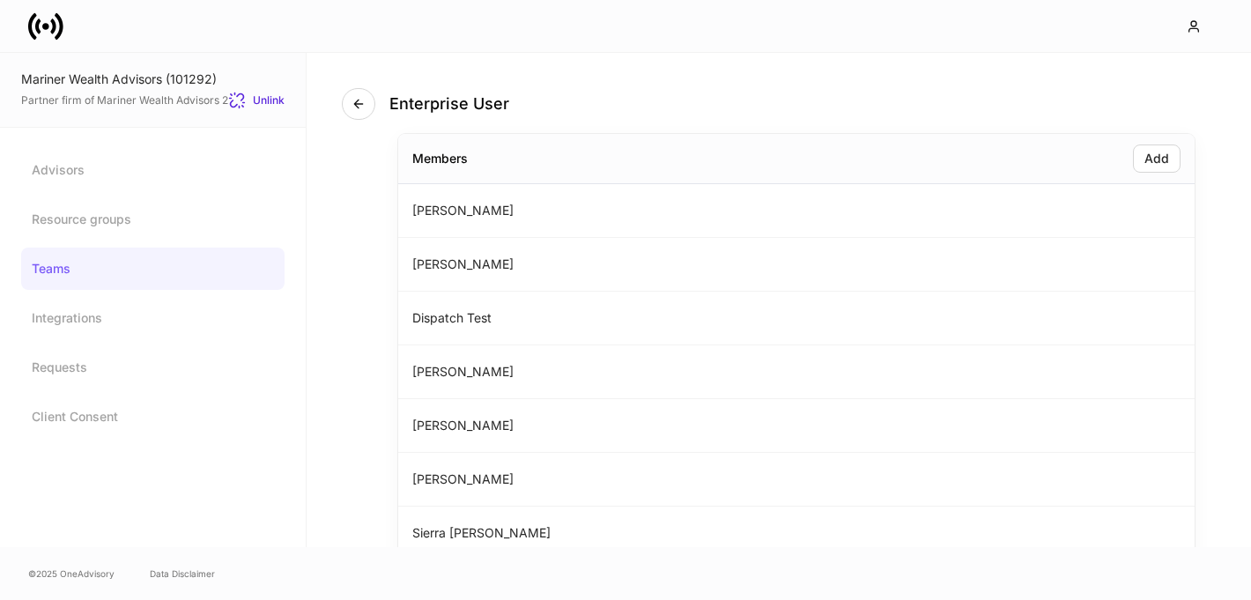 Image resolution: width=1251 pixels, height=600 pixels. What do you see at coordinates (152, 219) in the screenshot?
I see `a: Resource groups` at bounding box center [152, 219].